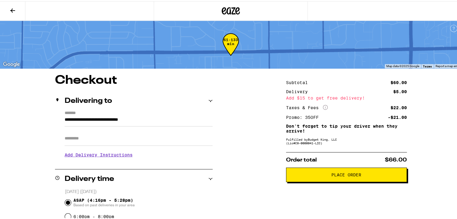 The image size is (457, 219). I want to click on h2: Delivering to, so click(88, 100).